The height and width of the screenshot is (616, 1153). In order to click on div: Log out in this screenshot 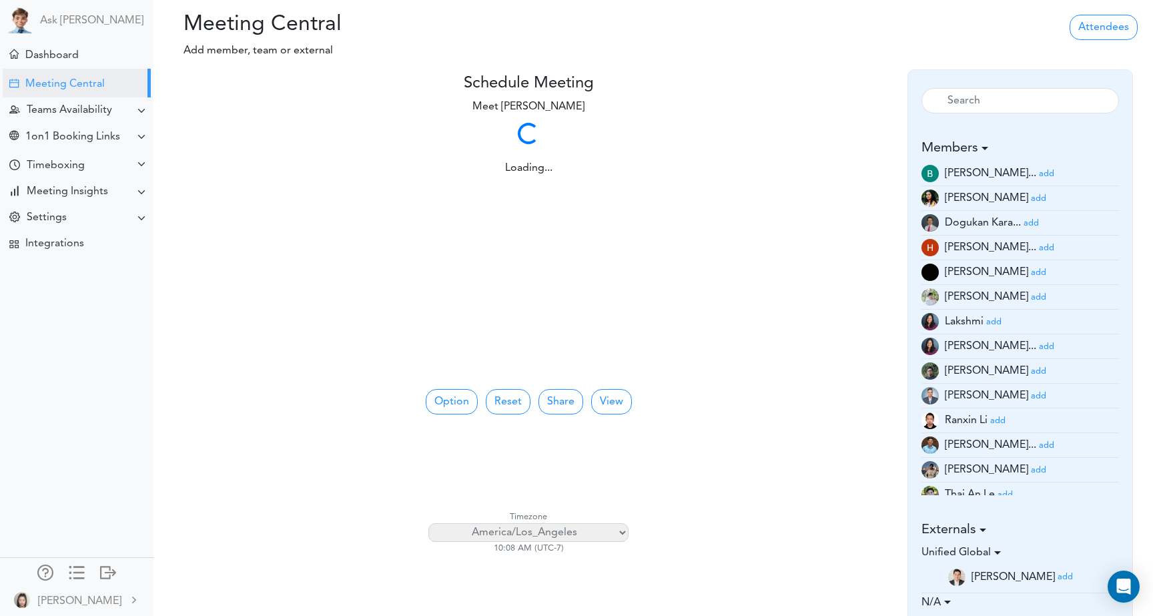, I will do `click(108, 571)`.